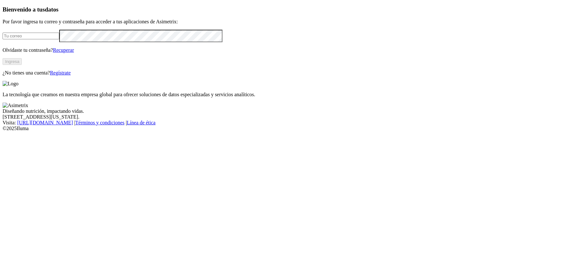 This screenshot has width=583, height=273. Describe the element at coordinates (15, 106) in the screenshot. I see `img: Asimetrix` at that location.